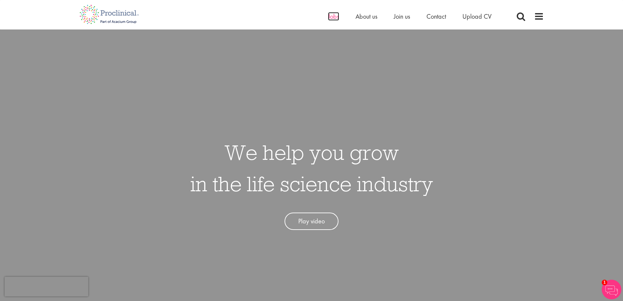 This screenshot has height=301, width=623. Describe the element at coordinates (366, 16) in the screenshot. I see `a: About us` at that location.